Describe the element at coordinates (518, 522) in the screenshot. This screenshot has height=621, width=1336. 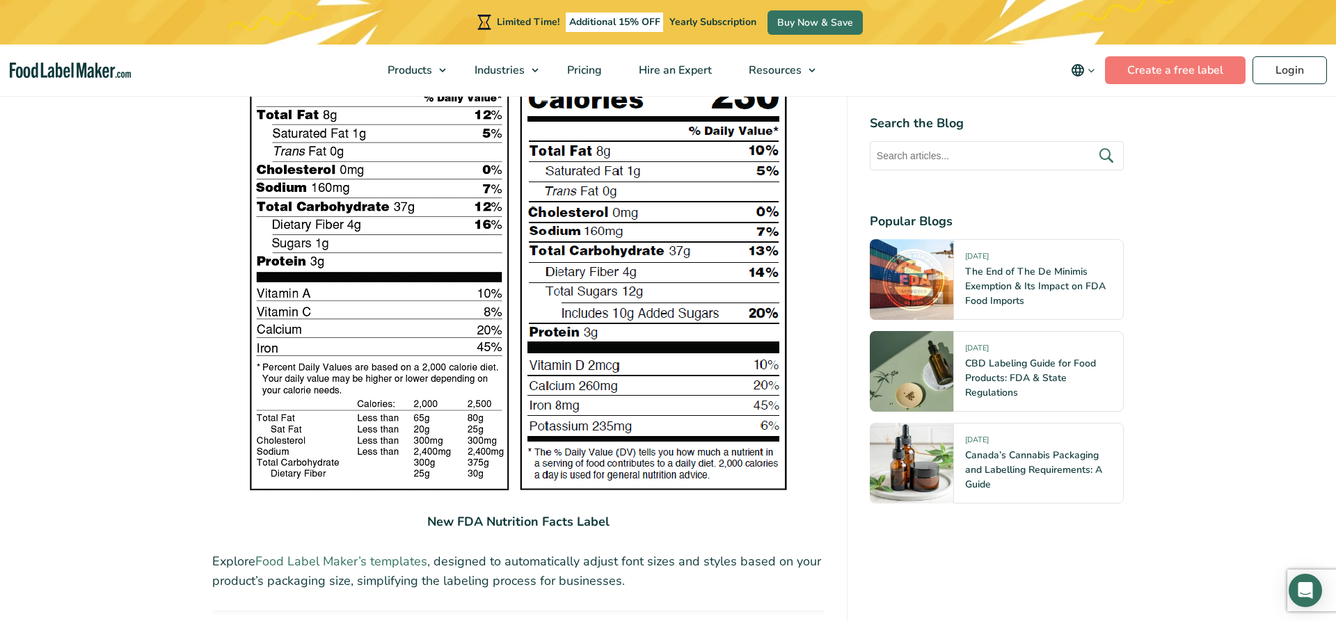
I see `strong: New FDA Nutrition Facts Label` at that location.